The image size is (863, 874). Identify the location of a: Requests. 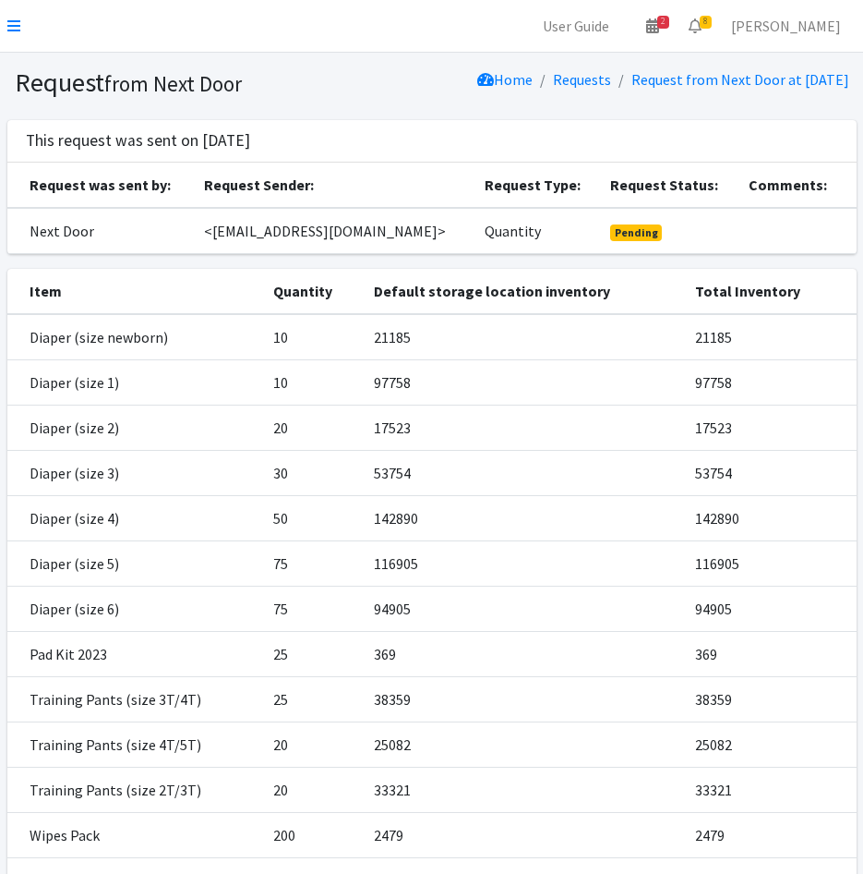
(582, 79).